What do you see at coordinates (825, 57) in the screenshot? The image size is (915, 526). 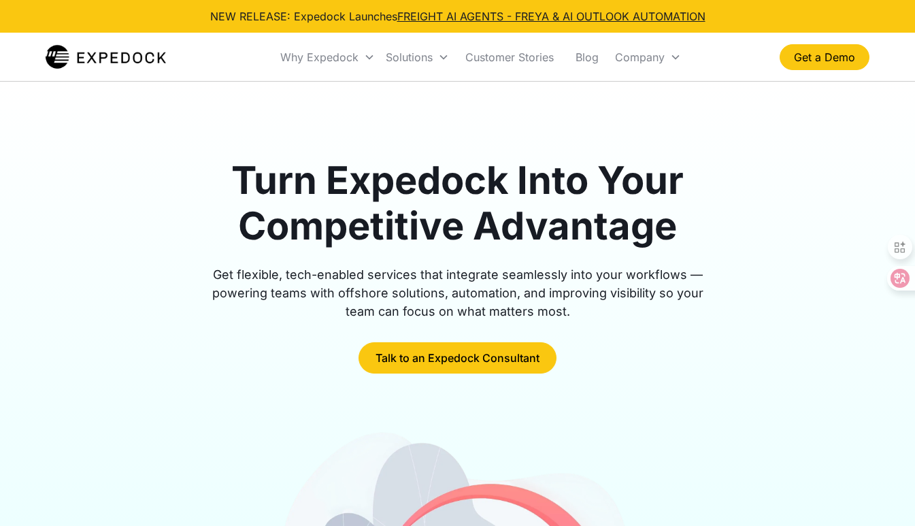 I see `a: Get a Demo` at bounding box center [825, 57].